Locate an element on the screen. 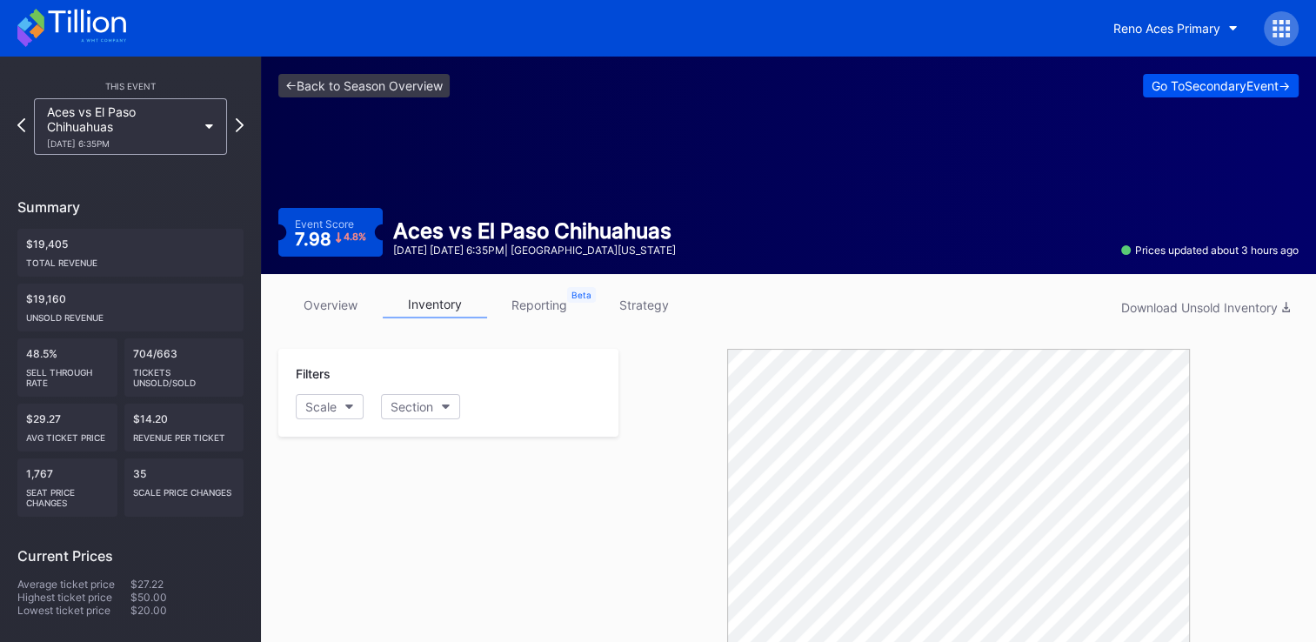  div: $19,405 is located at coordinates (130, 252).